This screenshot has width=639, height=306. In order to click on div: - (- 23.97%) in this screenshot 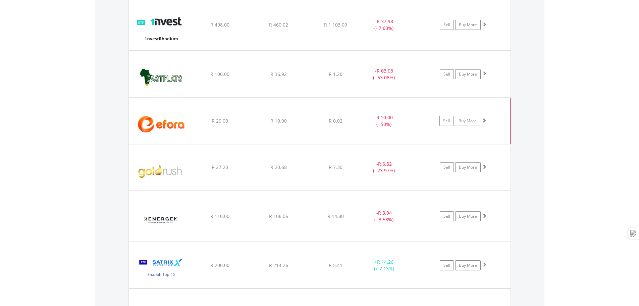, I will do `click(384, 167)`.